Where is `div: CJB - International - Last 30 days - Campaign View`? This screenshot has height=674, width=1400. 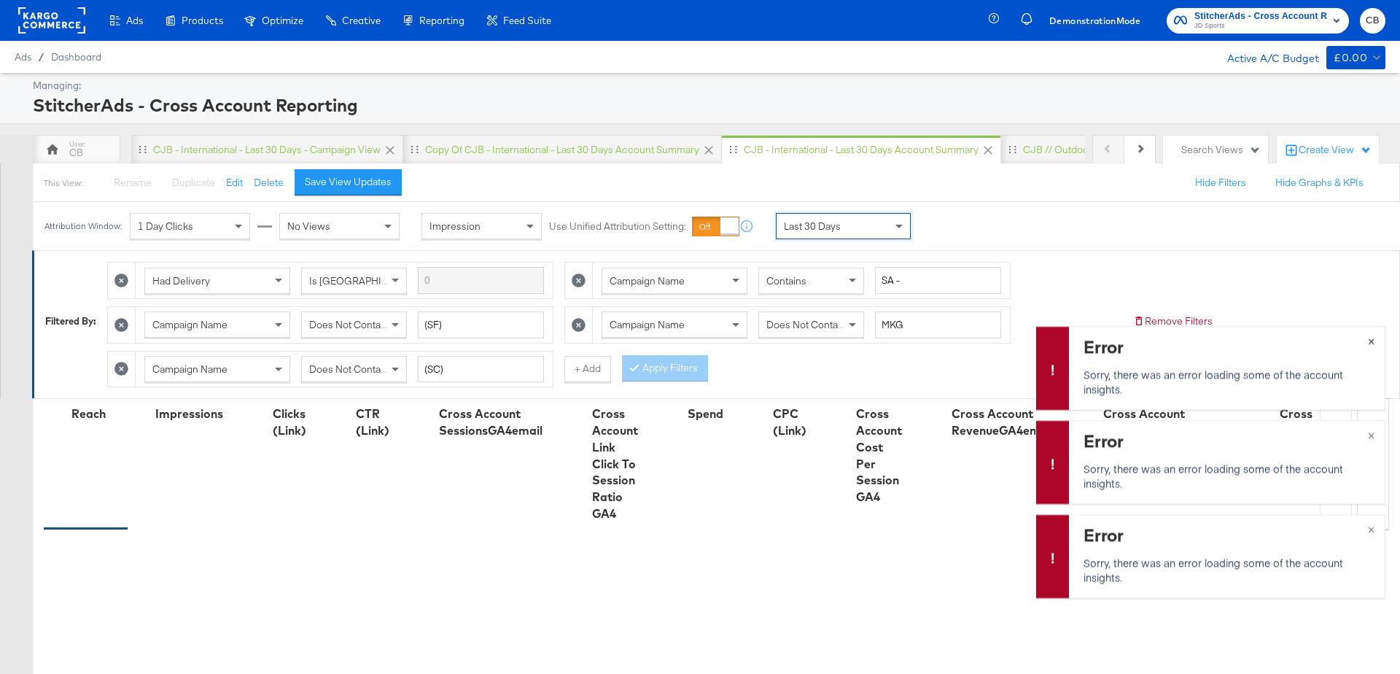 div: CJB - International - Last 30 days - Campaign View is located at coordinates (267, 150).